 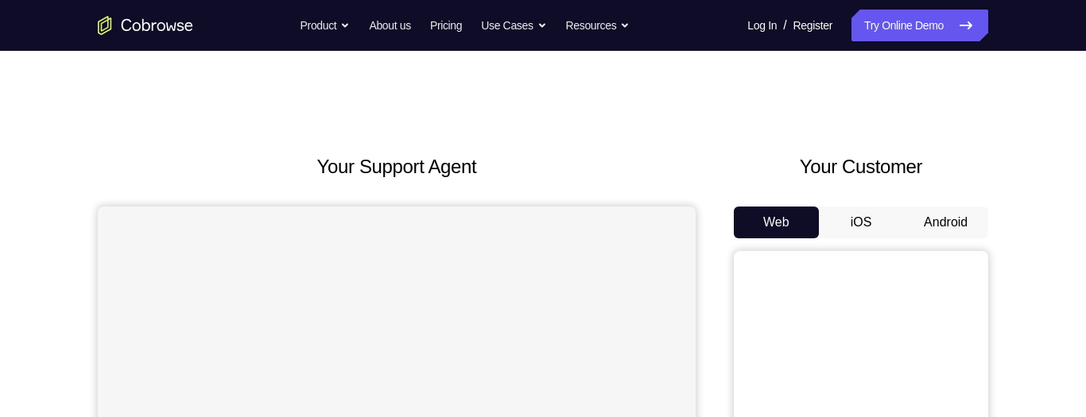 What do you see at coordinates (325, 25) in the screenshot?
I see `button: Product` at bounding box center [325, 25].